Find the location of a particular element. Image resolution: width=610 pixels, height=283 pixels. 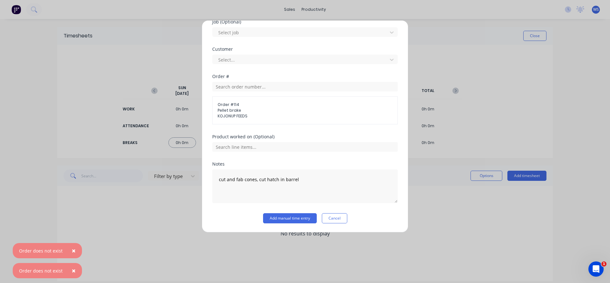

textarea: cut and fab cones, cut hatch in barrel is located at coordinates (305, 187).